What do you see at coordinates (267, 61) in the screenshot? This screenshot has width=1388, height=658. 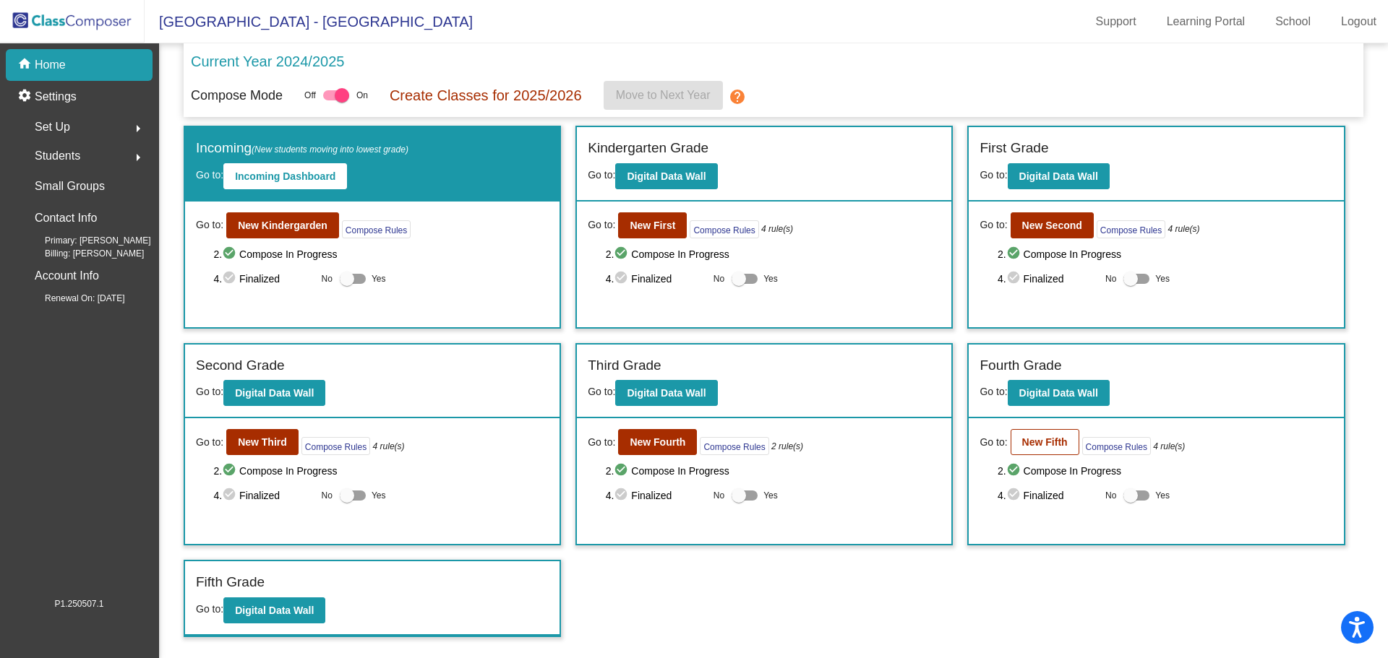 I see `p: Current Year 2024/2025` at bounding box center [267, 61].